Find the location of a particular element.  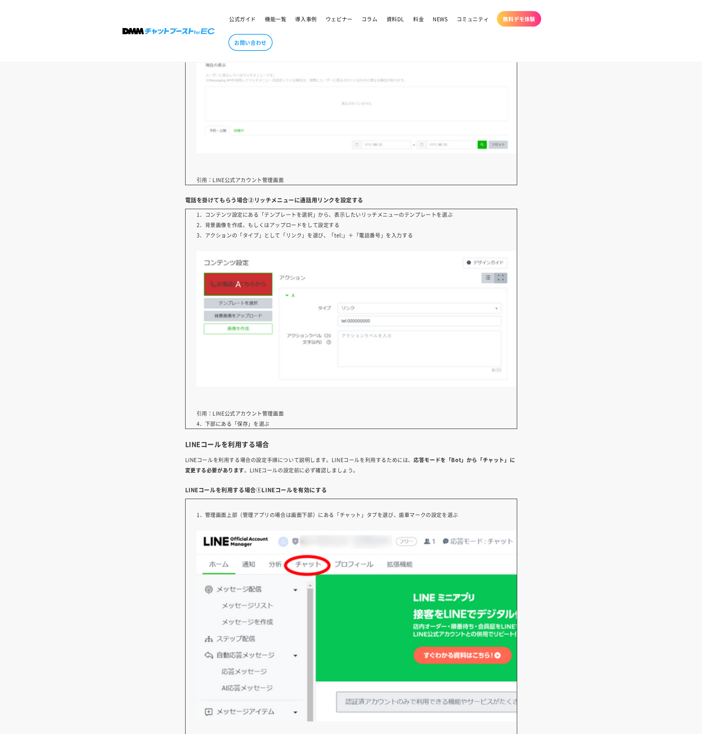

span: お問い合わせ is located at coordinates (250, 42).